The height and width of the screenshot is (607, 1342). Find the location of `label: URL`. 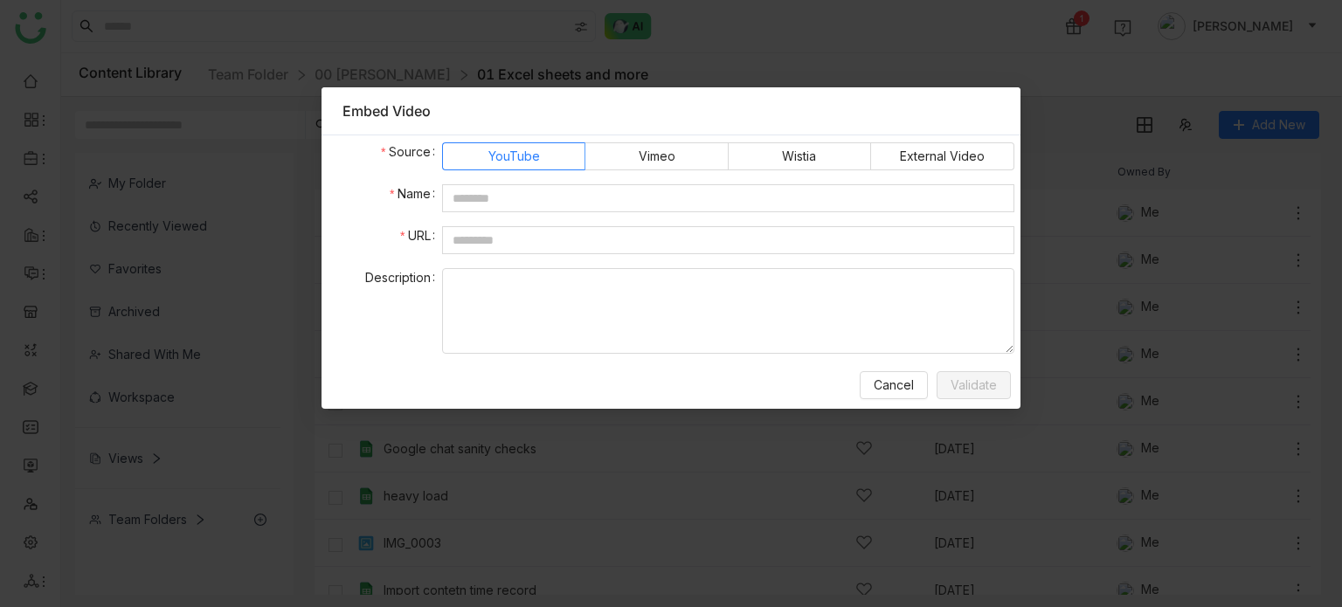

label: URL is located at coordinates (421, 236).